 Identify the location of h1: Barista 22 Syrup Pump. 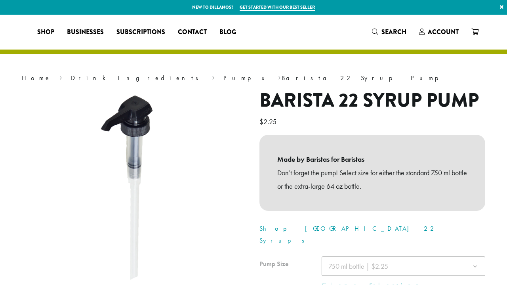
(372, 101).